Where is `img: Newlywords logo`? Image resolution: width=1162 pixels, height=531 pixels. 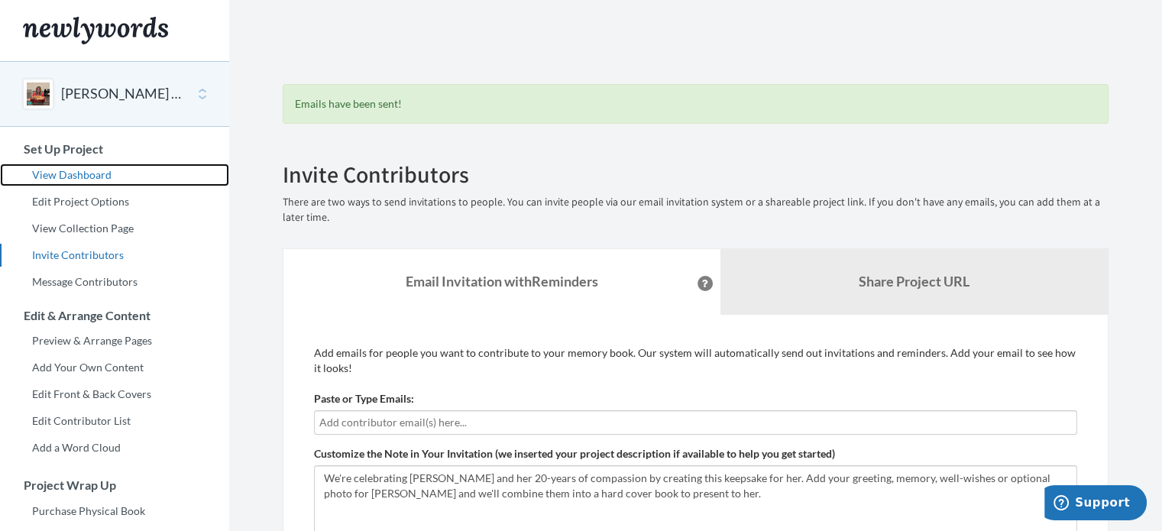 img: Newlywords logo is located at coordinates (96, 31).